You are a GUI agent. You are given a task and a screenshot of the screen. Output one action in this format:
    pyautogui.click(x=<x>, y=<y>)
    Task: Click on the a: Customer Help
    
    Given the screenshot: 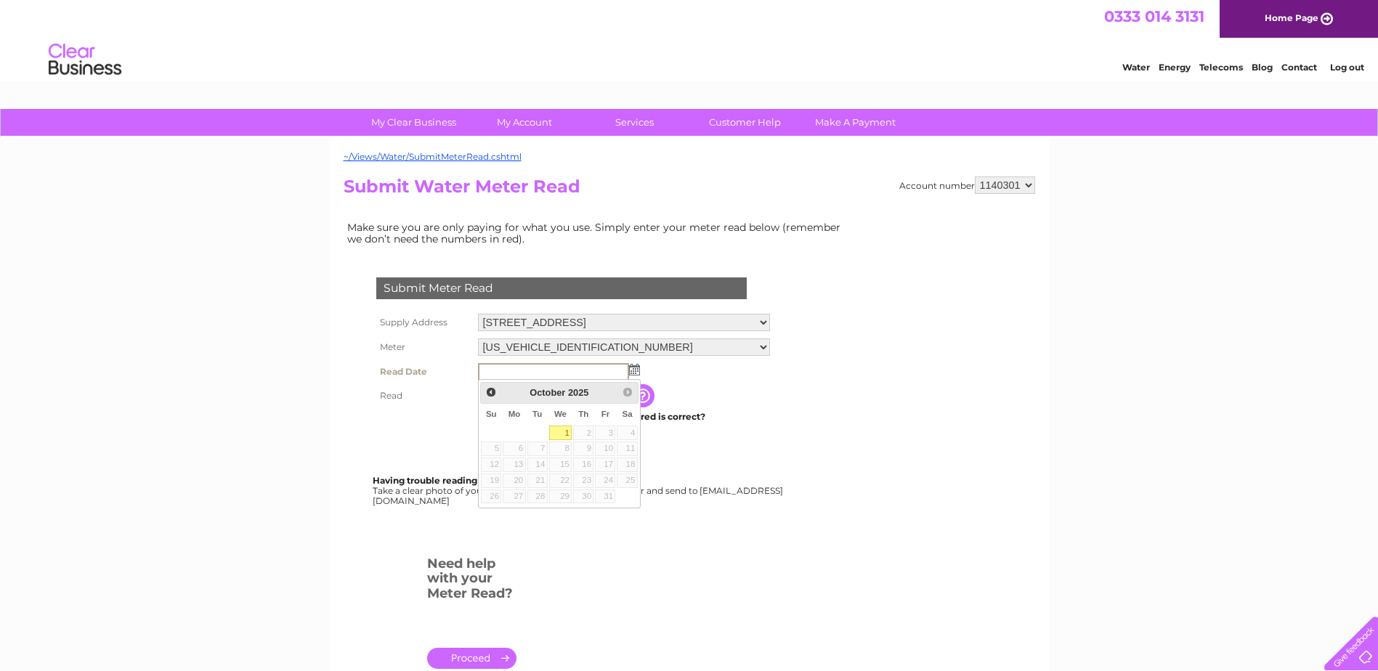 What is the action you would take?
    pyautogui.click(x=745, y=122)
    